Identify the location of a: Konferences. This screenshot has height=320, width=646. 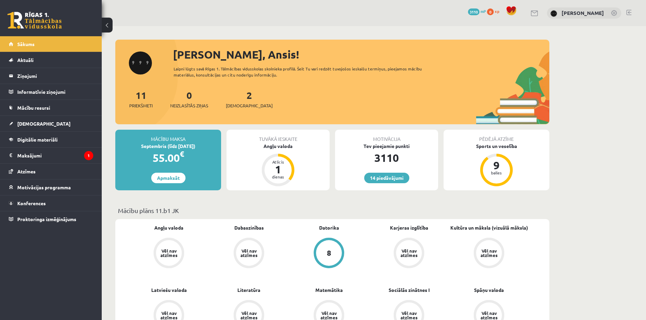
(51, 203).